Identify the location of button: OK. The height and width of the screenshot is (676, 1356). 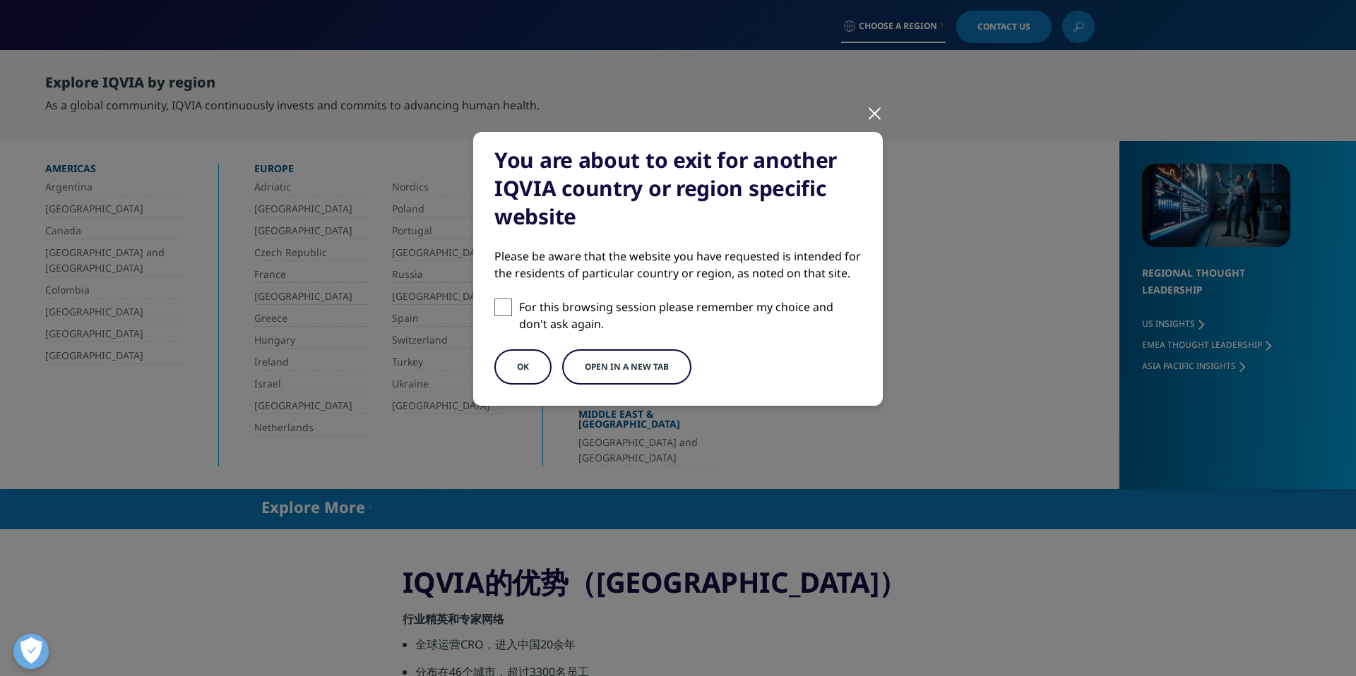
(522, 367).